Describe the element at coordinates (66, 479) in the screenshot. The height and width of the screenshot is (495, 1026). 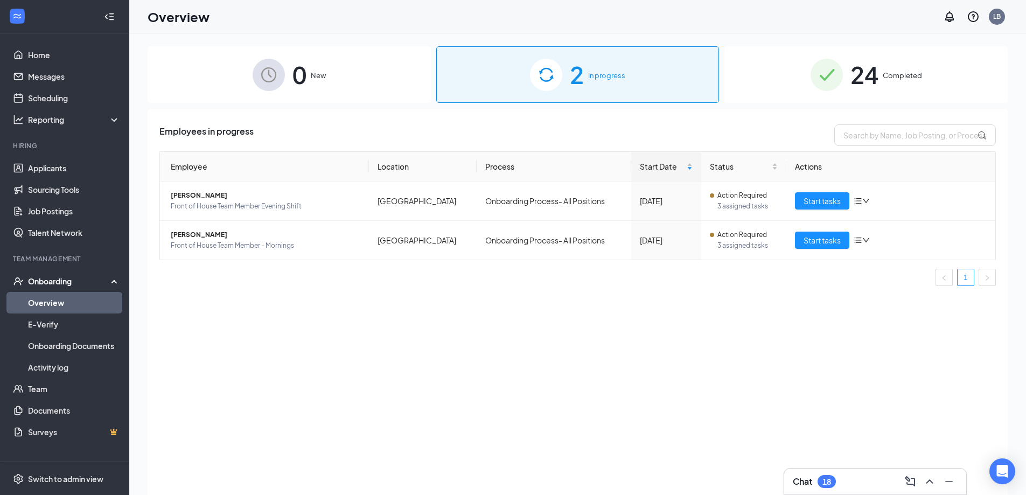
I see `div: Switch to admin view` at that location.